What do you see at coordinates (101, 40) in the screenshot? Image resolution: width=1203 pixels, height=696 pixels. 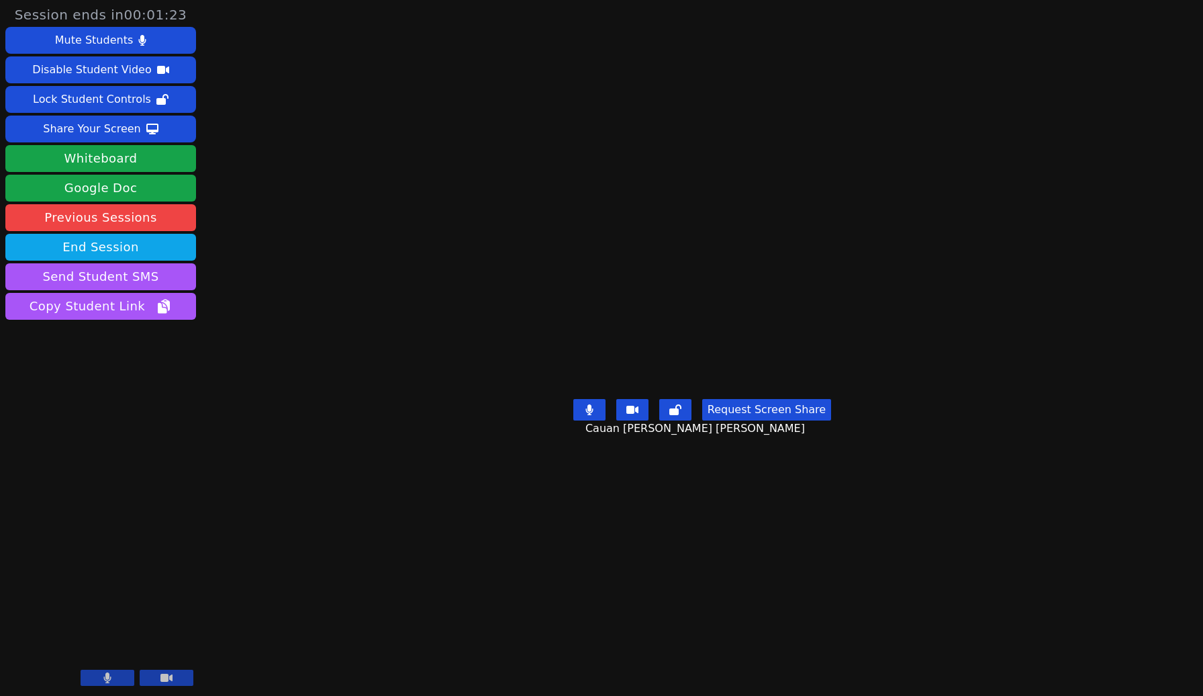 I see `button: Mute Students` at bounding box center [101, 40].